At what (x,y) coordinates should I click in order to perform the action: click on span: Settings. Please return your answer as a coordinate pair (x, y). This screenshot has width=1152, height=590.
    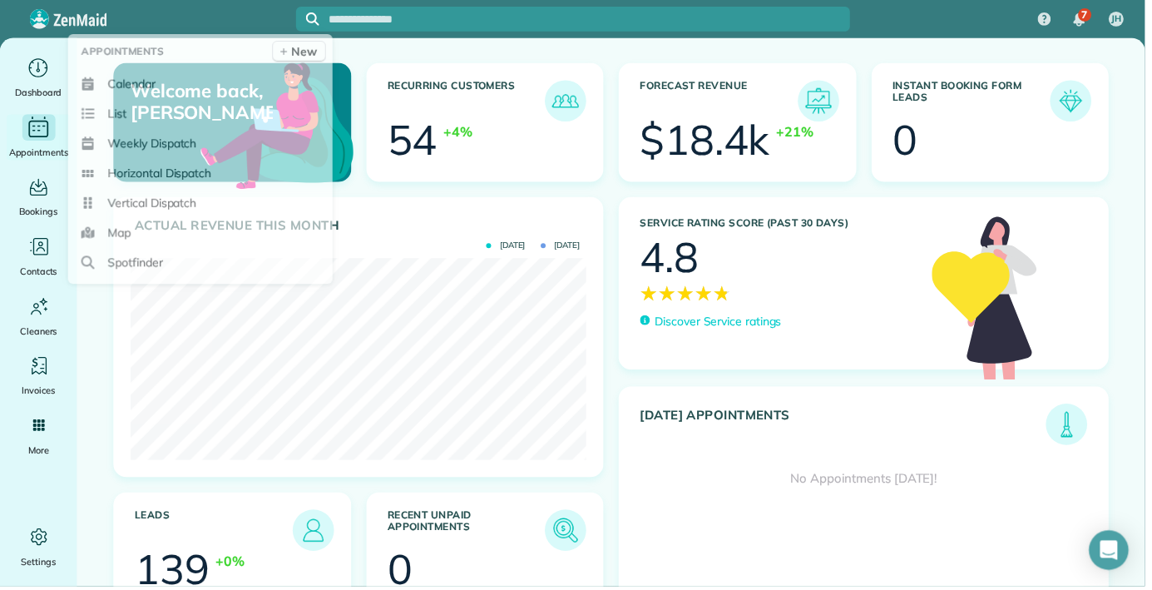
    Looking at the image, I should click on (39, 565).